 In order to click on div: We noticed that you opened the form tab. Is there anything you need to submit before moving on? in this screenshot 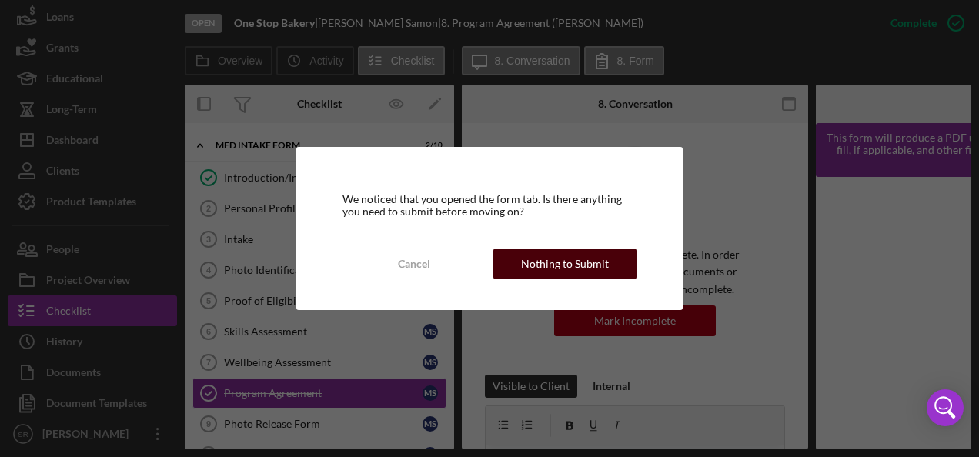, I will do `click(489, 205)`.